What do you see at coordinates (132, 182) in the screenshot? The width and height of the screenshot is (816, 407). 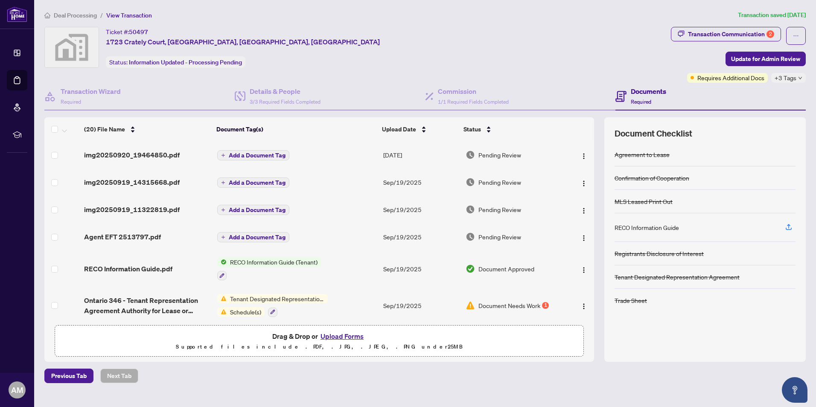 I see `span: img20250919_14315668.pdf` at bounding box center [132, 182].